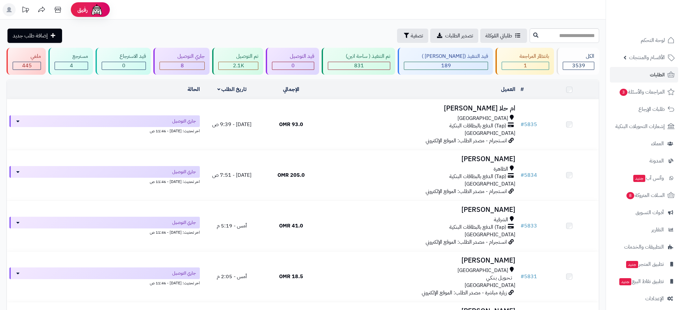 This screenshot has width=682, height=310. Describe the element at coordinates (645, 195) in the screenshot. I see `span: السلات المتروكة` at that location.